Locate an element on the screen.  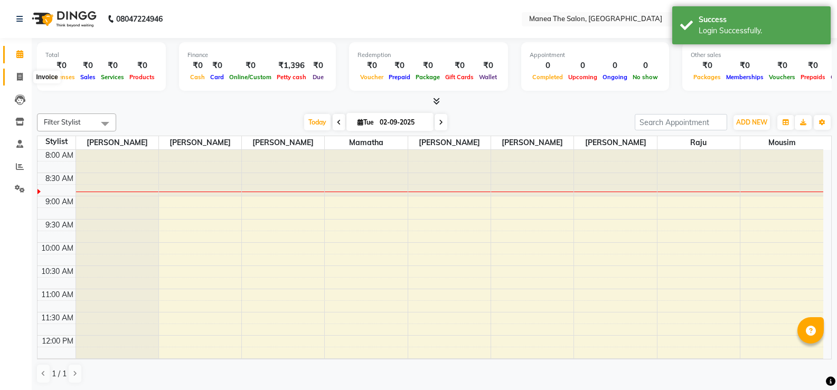
span: 1 / 1 is located at coordinates (59, 374).